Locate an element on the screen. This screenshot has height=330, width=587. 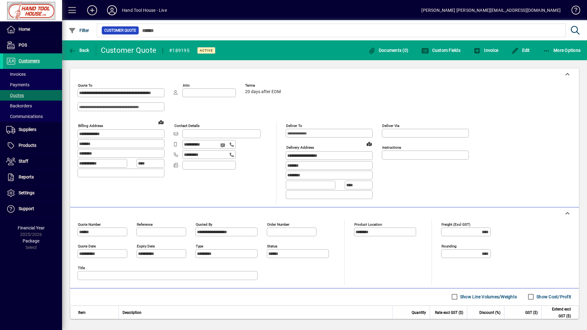
button: More Options is located at coordinates (562, 50).